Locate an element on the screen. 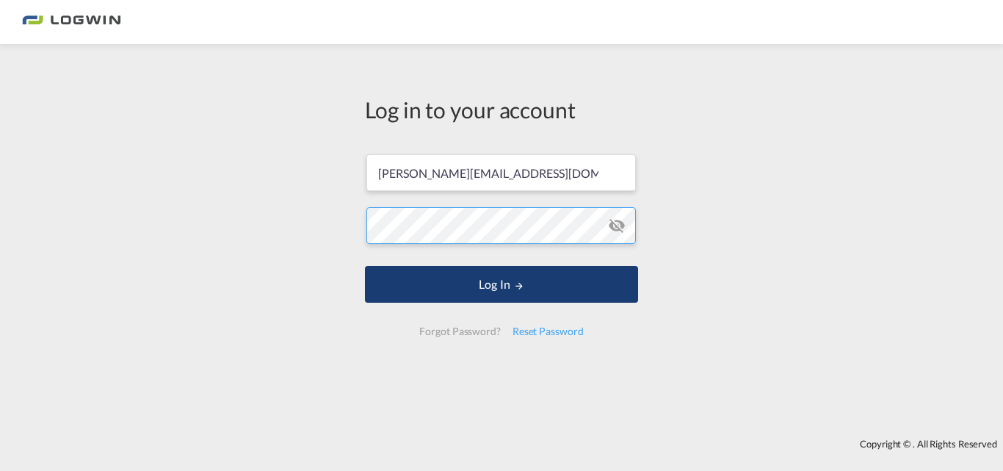 Image resolution: width=1003 pixels, height=471 pixels. div: Forgot Password? is located at coordinates (460, 331).